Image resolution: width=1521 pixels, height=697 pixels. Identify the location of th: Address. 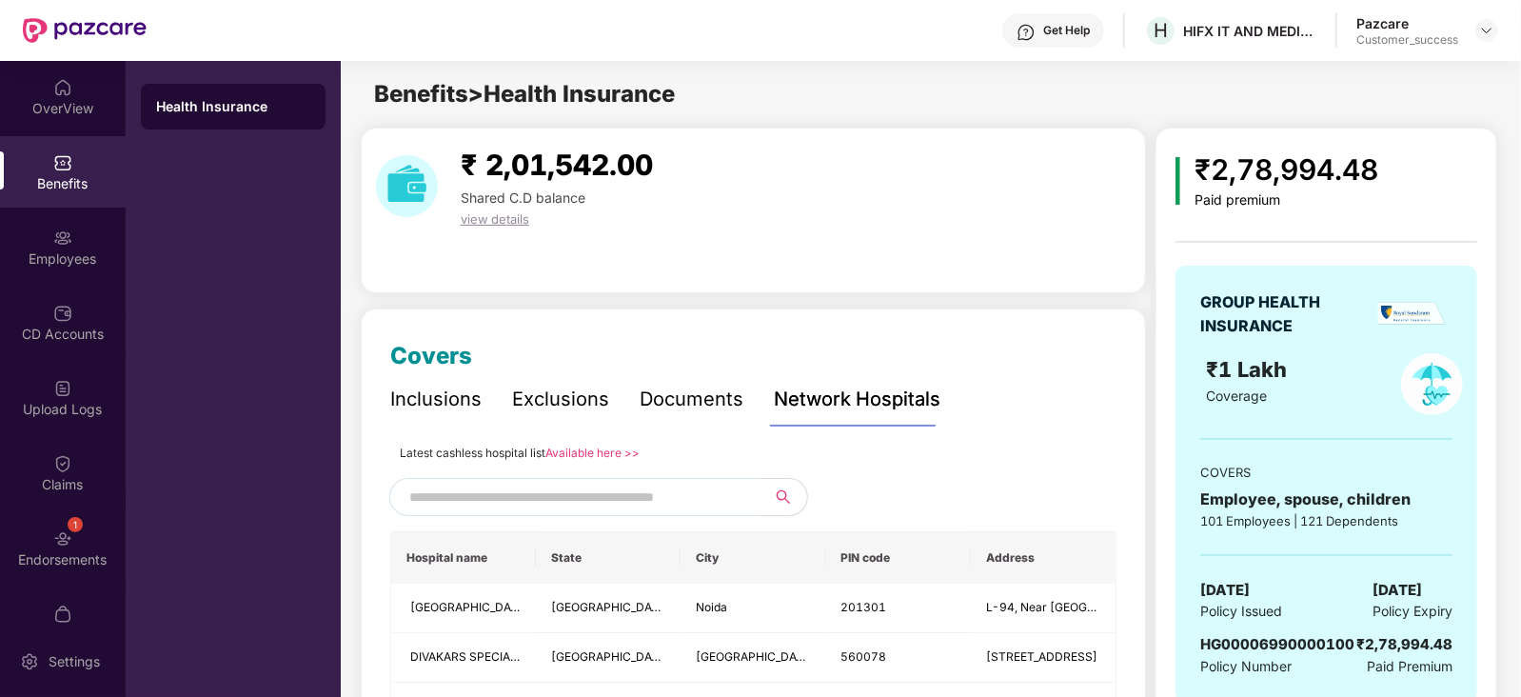
(1043, 558).